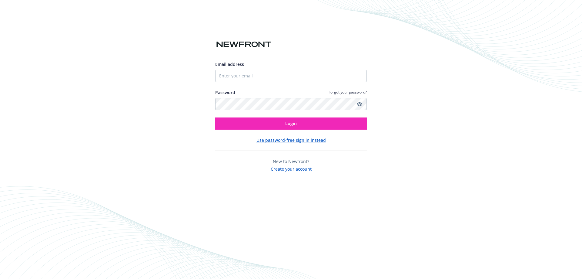  I want to click on input: Enter your email, so click(291, 76).